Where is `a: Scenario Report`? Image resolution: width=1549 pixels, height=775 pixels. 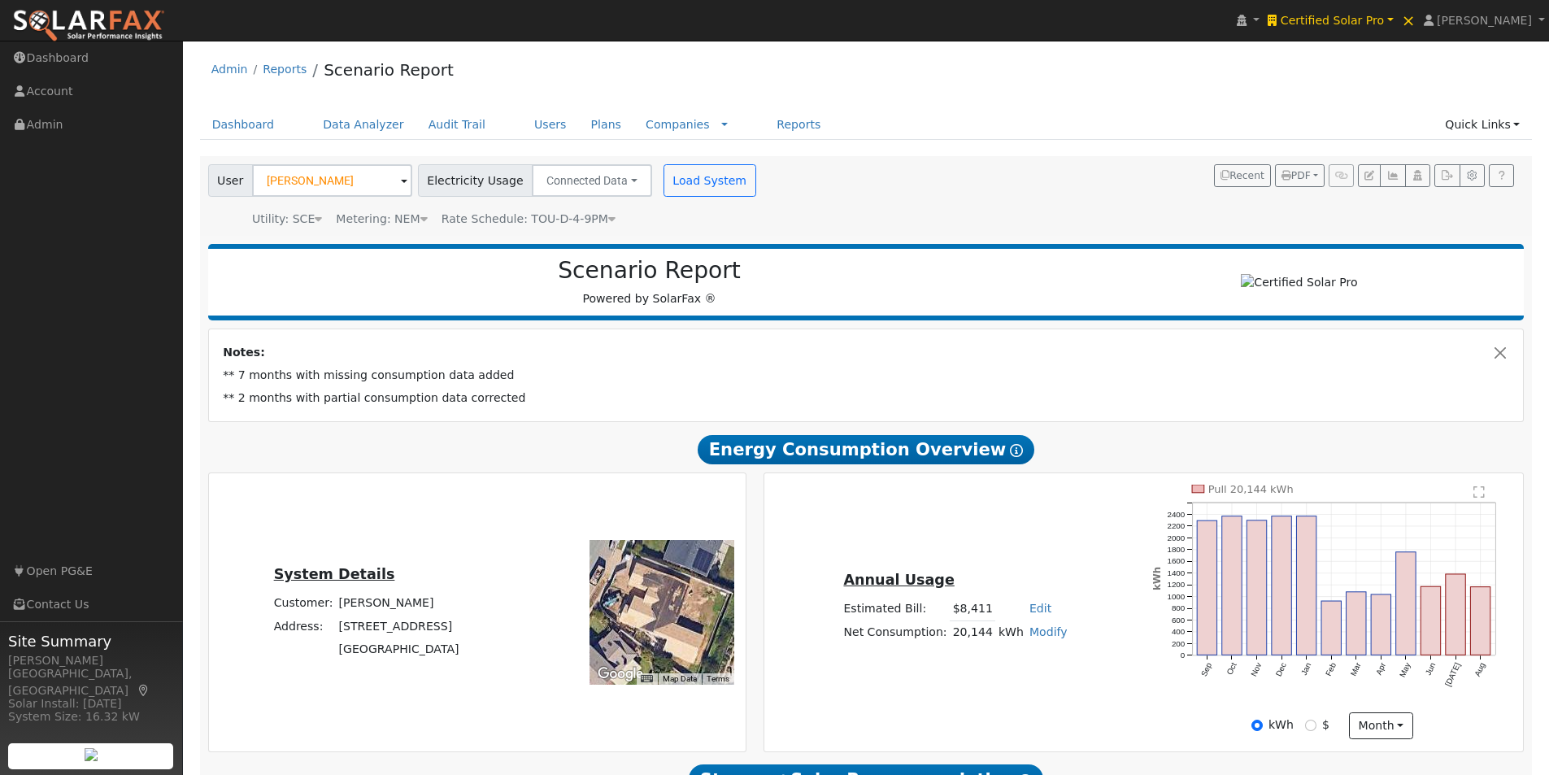 a: Scenario Report is located at coordinates (389, 70).